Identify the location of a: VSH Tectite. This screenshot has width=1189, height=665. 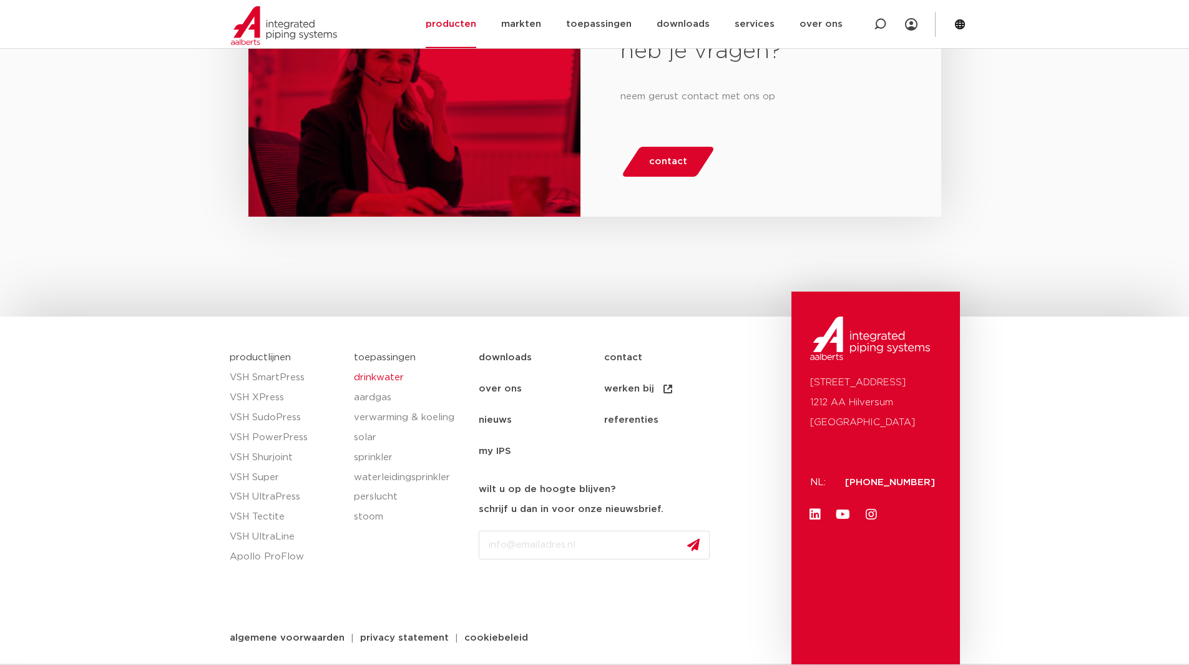
(286, 517).